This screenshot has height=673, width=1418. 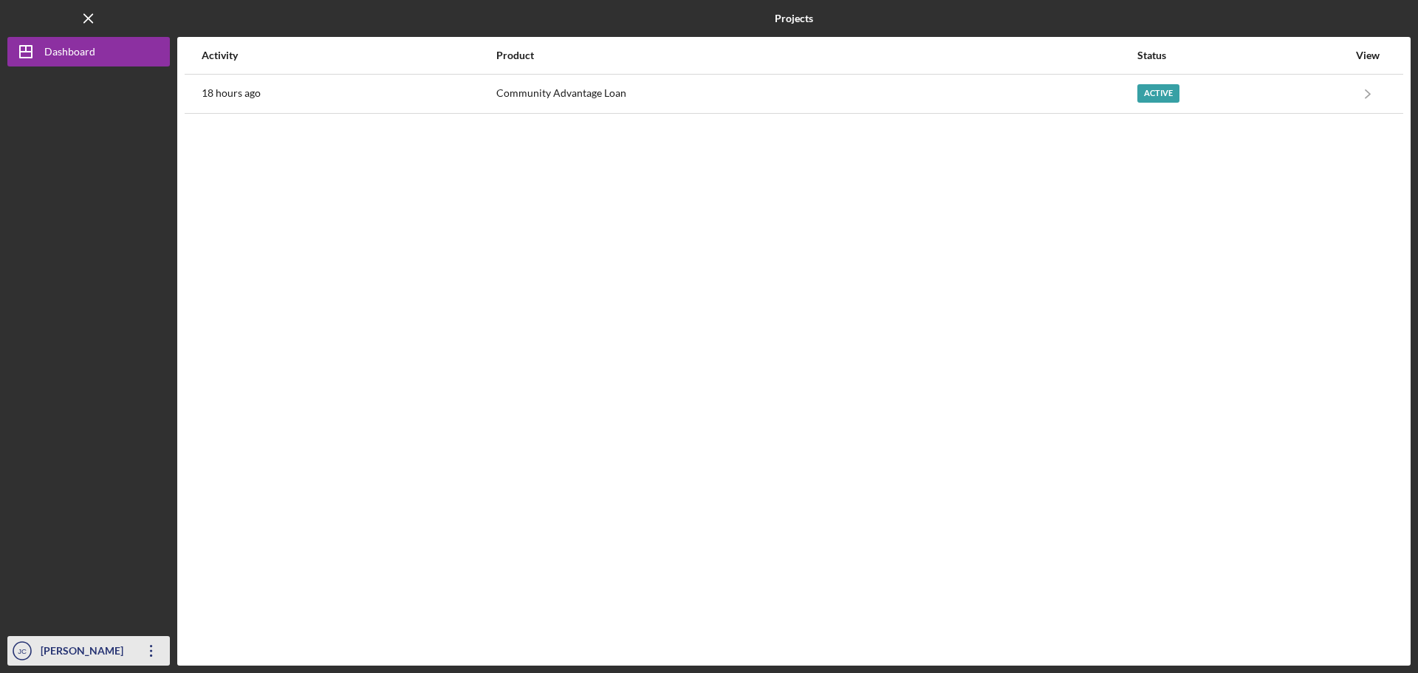 I want to click on text: JC, so click(x=22, y=651).